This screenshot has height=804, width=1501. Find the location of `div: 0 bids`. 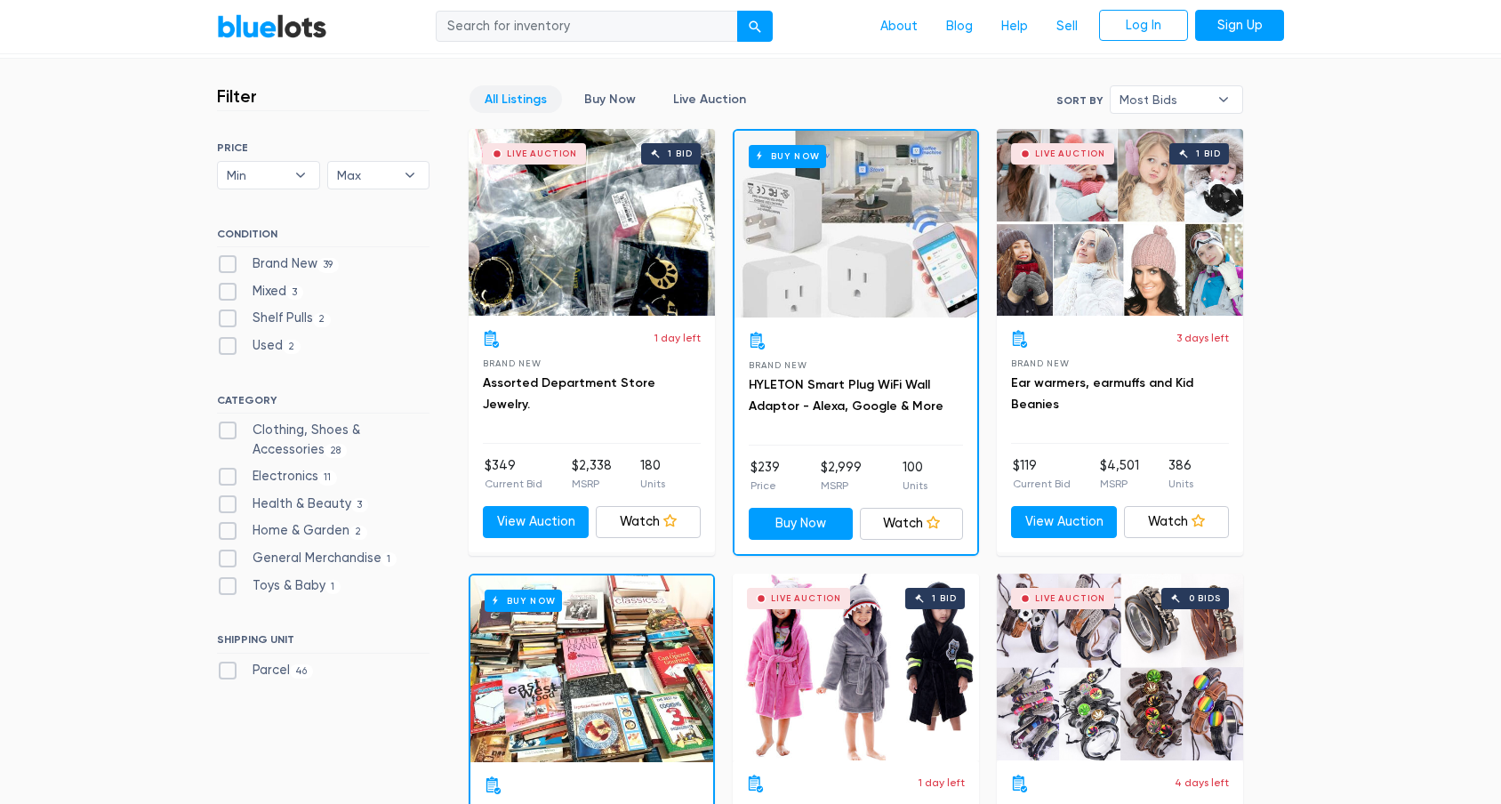

div: 0 bids is located at coordinates (1205, 599).